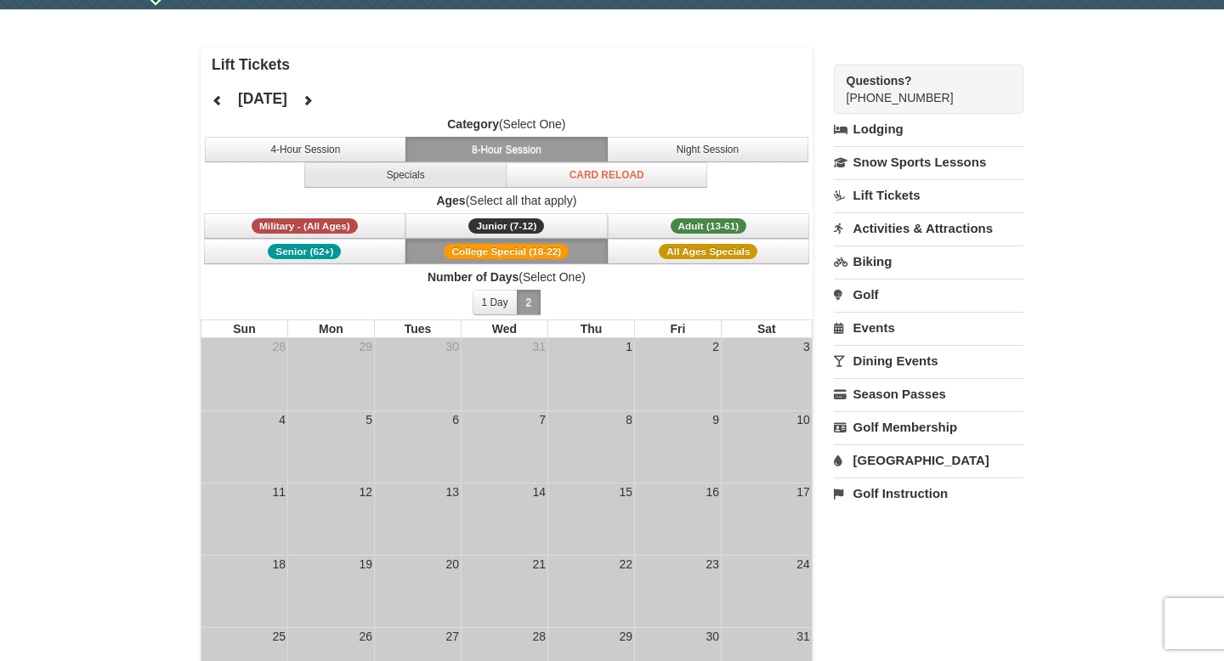 The width and height of the screenshot is (1224, 661). Describe the element at coordinates (928, 493) in the screenshot. I see `a: Golf Instruction` at that location.